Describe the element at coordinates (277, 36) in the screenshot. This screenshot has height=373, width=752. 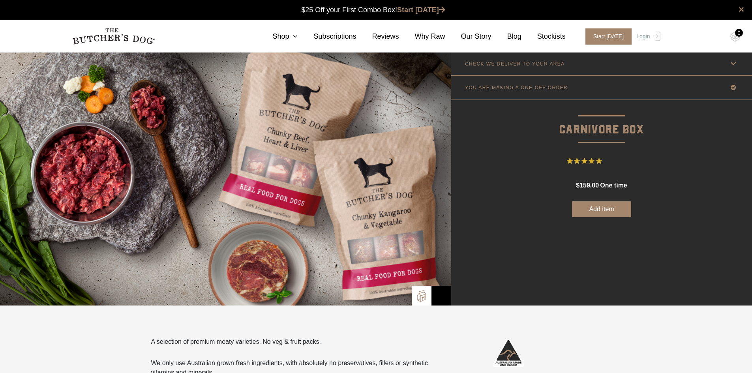
I see `a: Shop` at that location.